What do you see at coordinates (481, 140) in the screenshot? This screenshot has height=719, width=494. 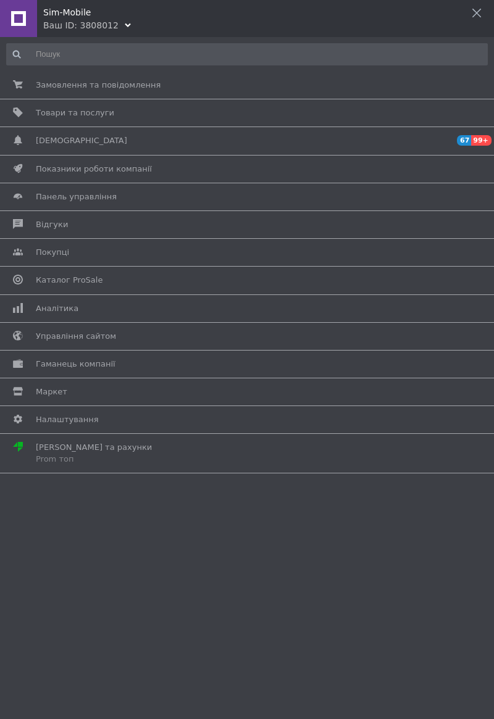 I see `span: 99+` at bounding box center [481, 140].